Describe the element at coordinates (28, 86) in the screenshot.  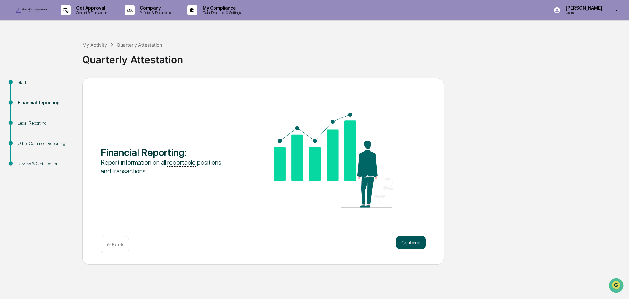
I see `span: Preclearance` at that location.